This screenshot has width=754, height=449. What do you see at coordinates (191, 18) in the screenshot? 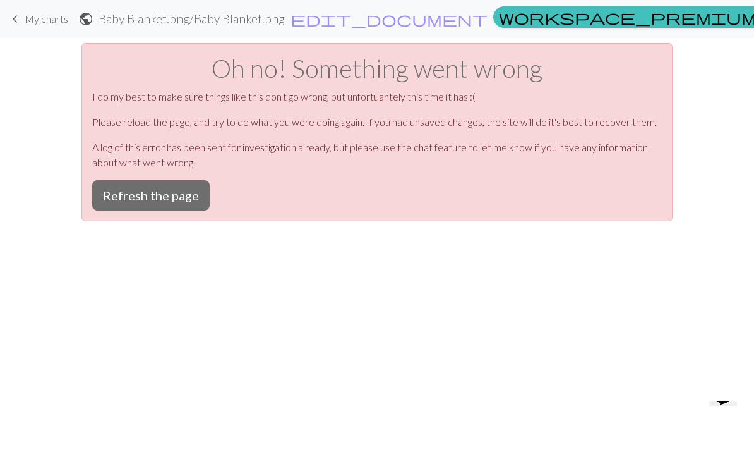
I see `h2: Baby Blanket.png / Baby Blanket.png` at bounding box center [191, 18].